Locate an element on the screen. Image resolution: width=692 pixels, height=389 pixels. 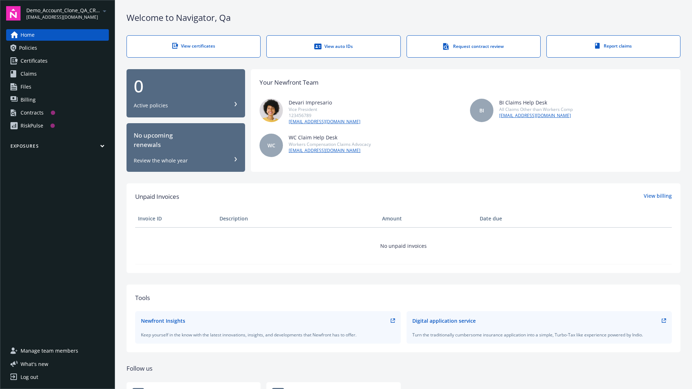
span: Unpaid Invoices is located at coordinates (157, 197).